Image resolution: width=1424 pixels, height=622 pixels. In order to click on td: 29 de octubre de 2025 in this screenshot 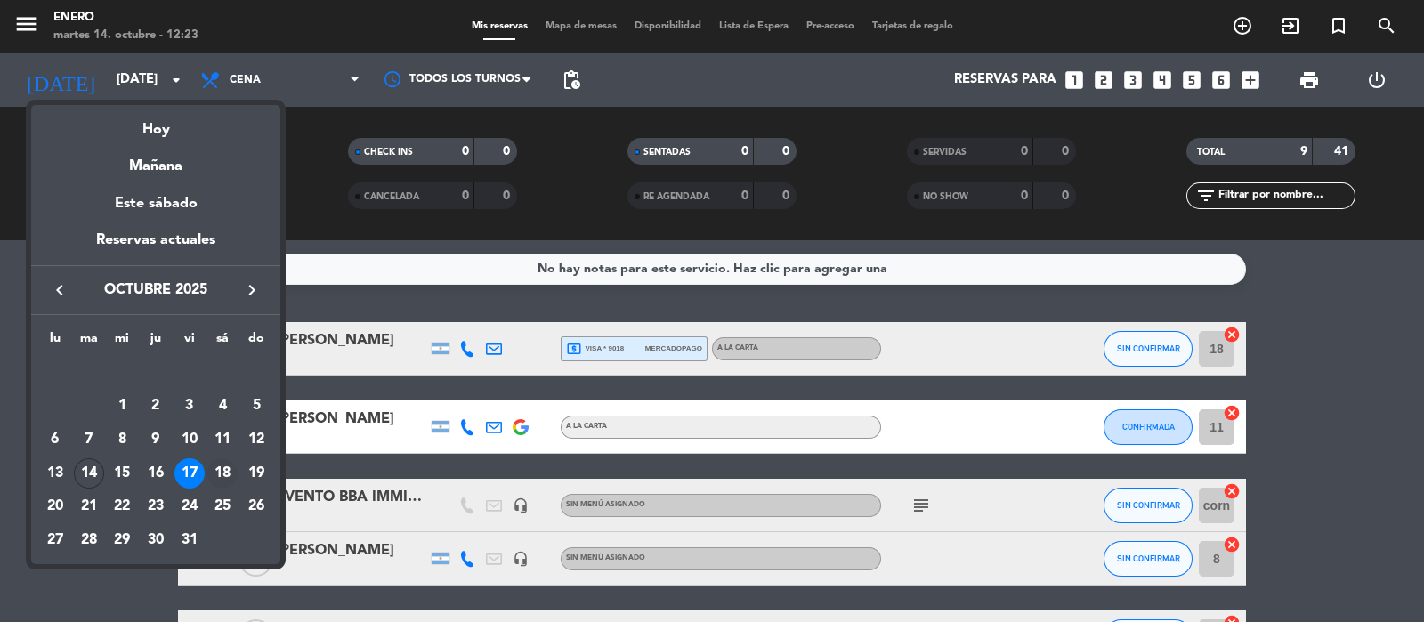, I will do `click(122, 540)`.